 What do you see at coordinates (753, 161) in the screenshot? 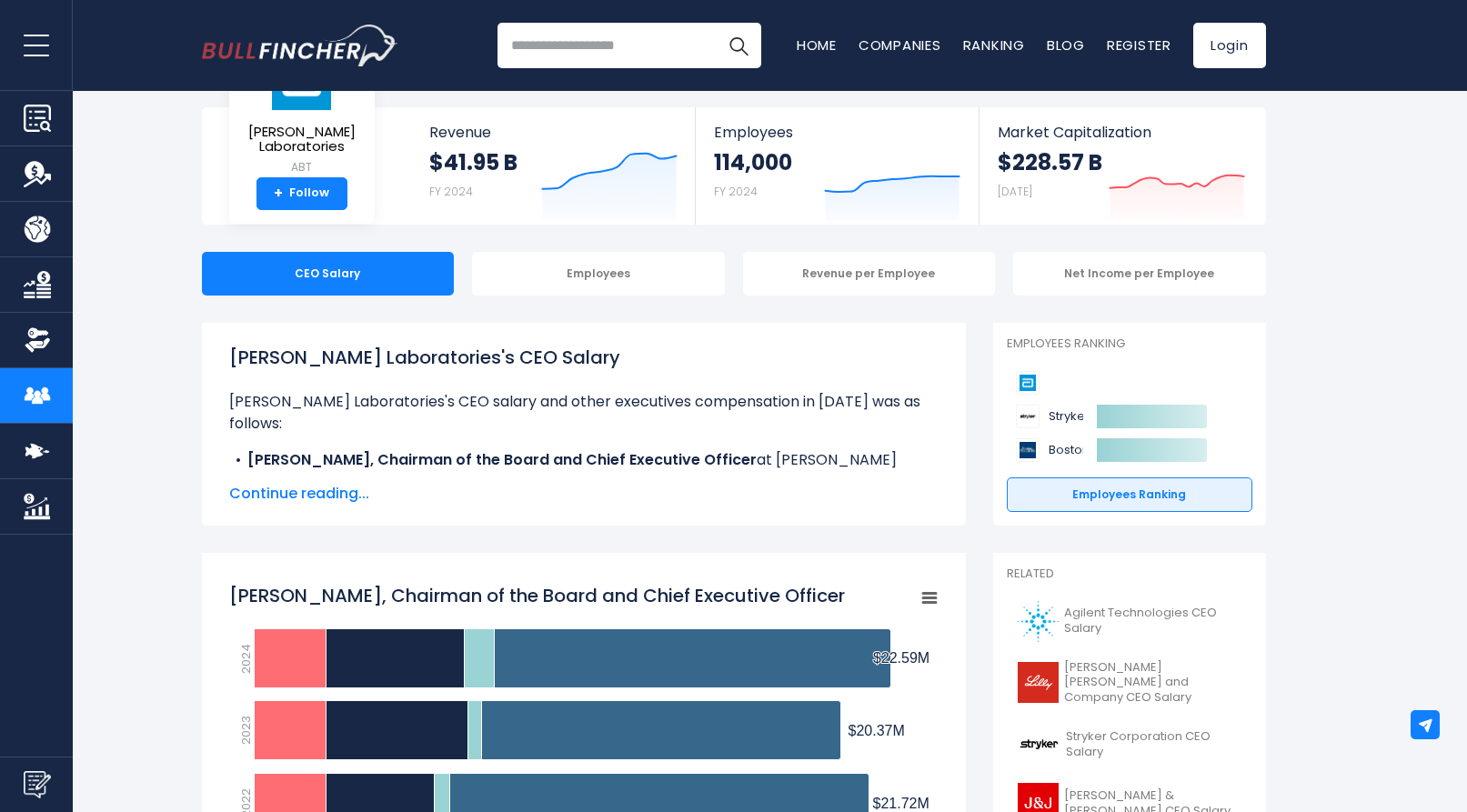
I see `strong: 114,000` at bounding box center [753, 161].